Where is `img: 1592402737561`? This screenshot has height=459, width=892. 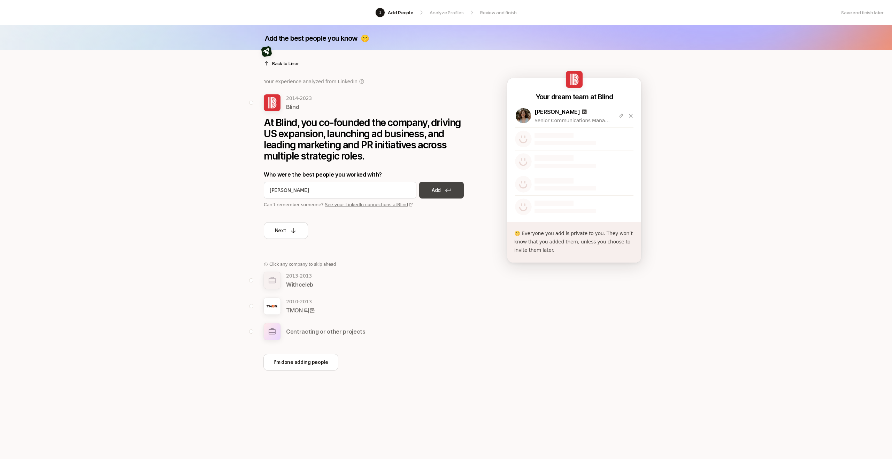 img: 1592402737561 is located at coordinates (523, 116).